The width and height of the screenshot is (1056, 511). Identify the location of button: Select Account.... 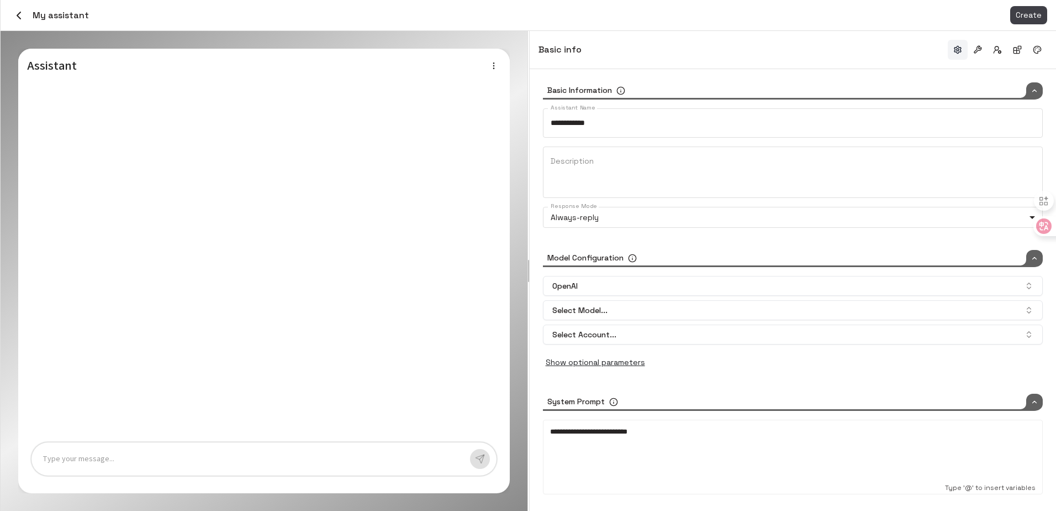
(793, 334).